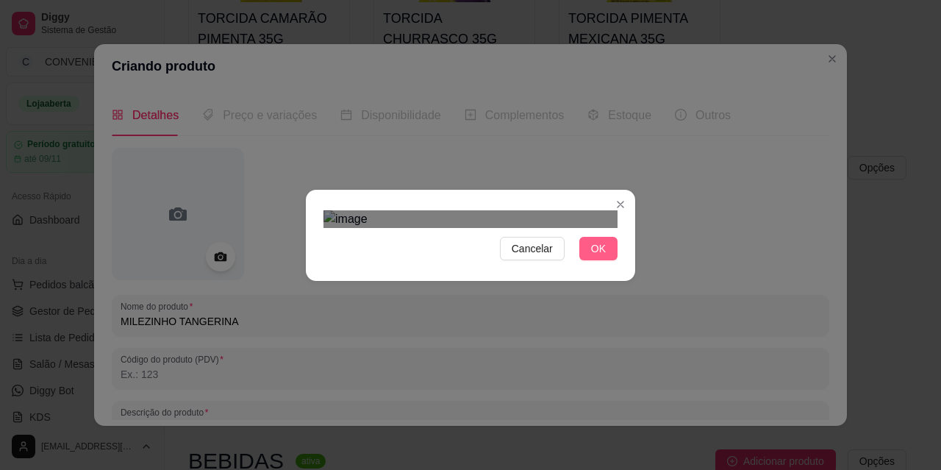 The height and width of the screenshot is (470, 941). What do you see at coordinates (598, 249) in the screenshot?
I see `button: OK` at bounding box center [598, 249].